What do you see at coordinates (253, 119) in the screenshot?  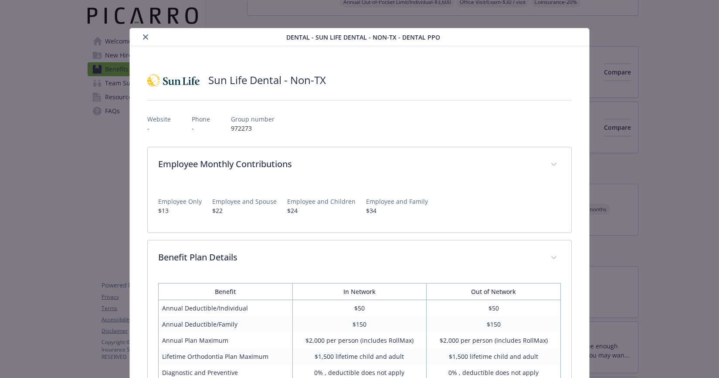 I see `p: Group number` at bounding box center [253, 119].